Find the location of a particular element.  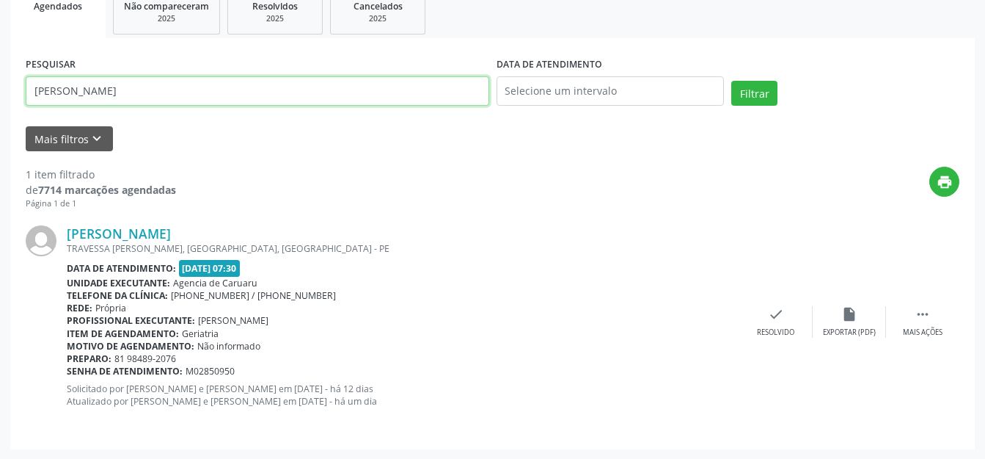

b: Motivo de agendamento: is located at coordinates (131, 346).